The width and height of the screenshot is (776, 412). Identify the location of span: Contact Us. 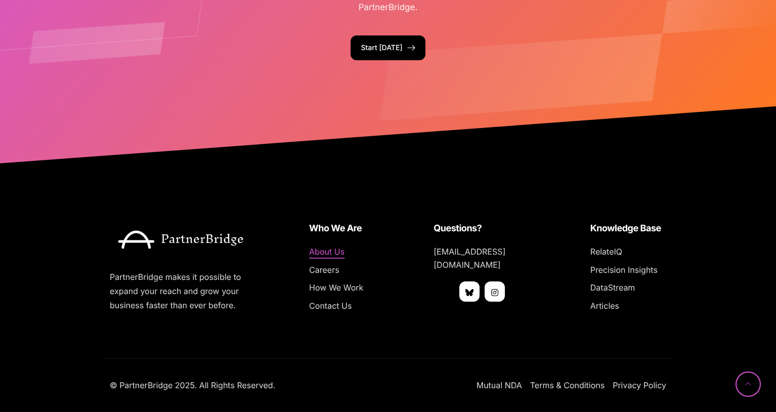
(330, 306).